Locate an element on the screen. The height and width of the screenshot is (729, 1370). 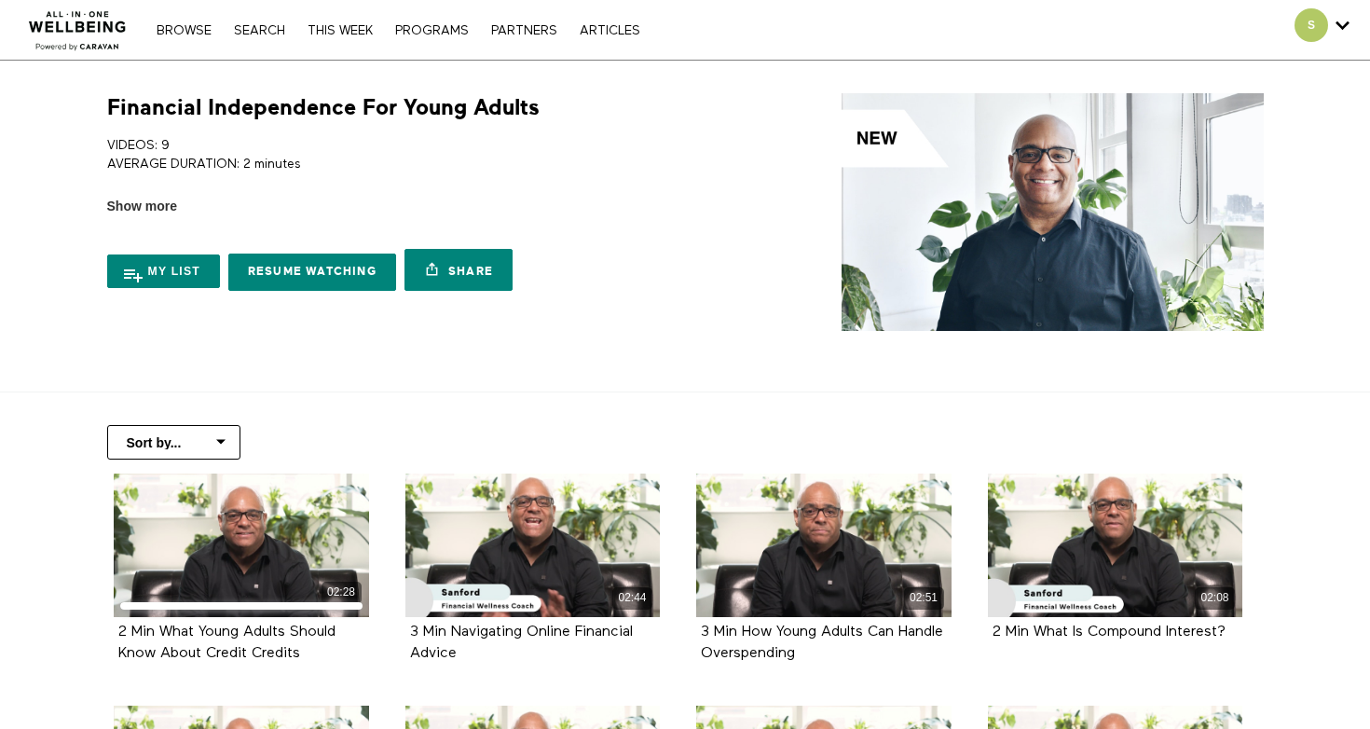
strong: 3 Min How Young Adults Can Handle Overspending is located at coordinates (822, 642).